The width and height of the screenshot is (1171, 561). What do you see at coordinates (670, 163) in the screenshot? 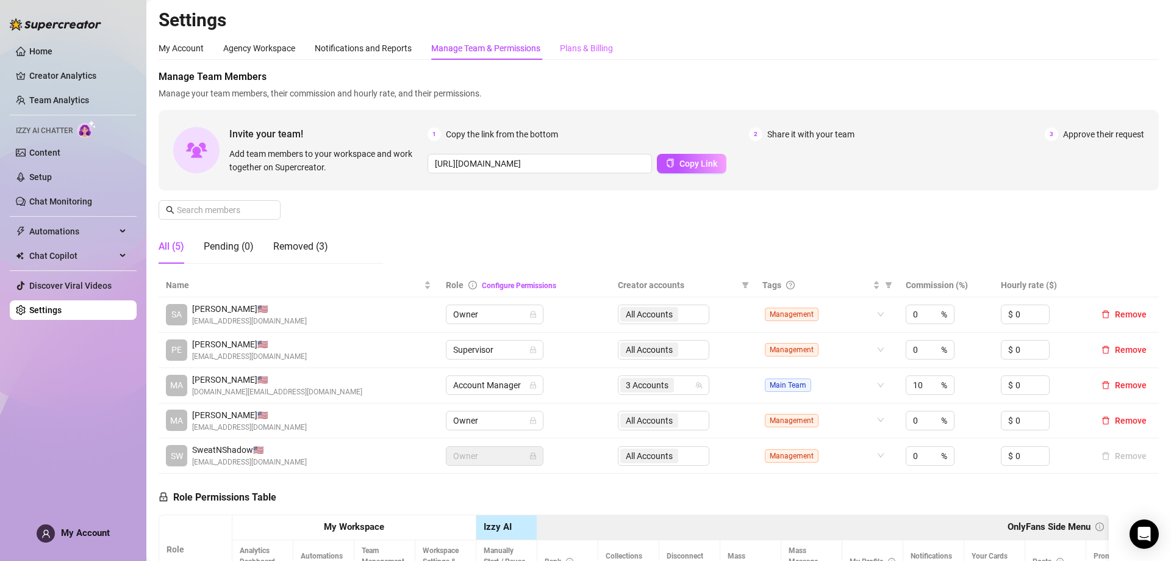
I see `span: copy` at bounding box center [670, 163].